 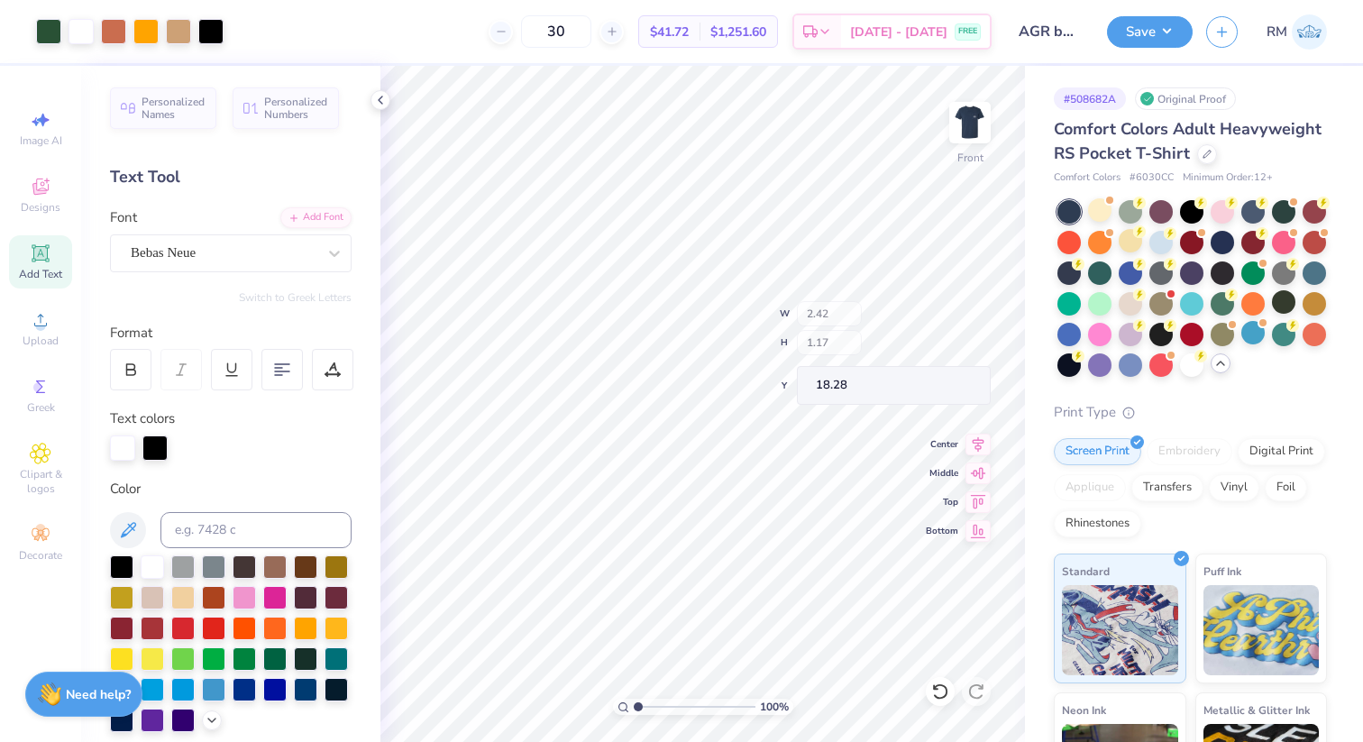 I want to click on span: Add Text, so click(x=41, y=274).